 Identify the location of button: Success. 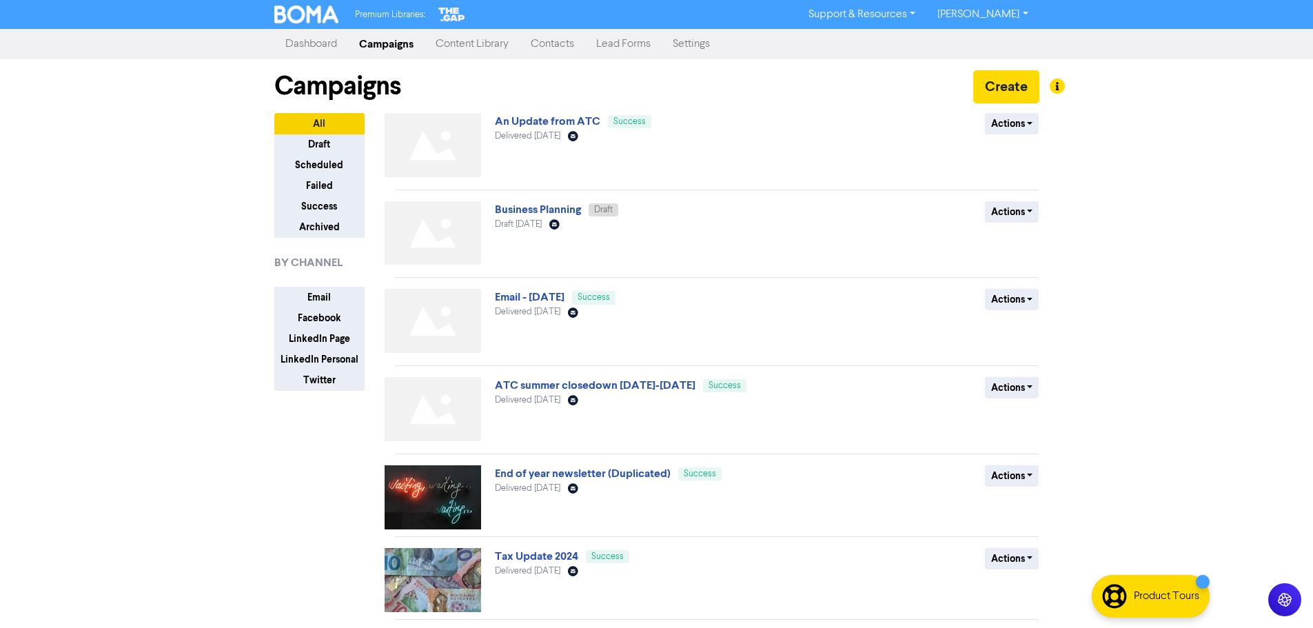
(319, 206).